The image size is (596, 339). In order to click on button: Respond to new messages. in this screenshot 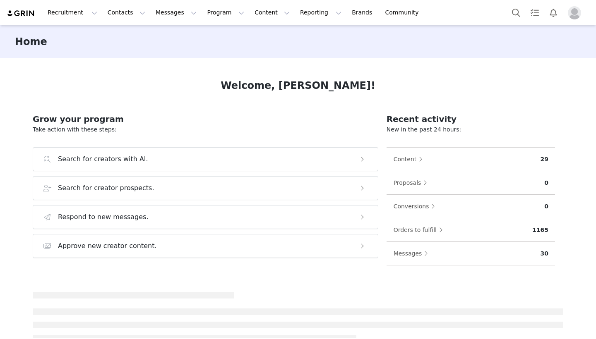, I will do `click(205, 217)`.